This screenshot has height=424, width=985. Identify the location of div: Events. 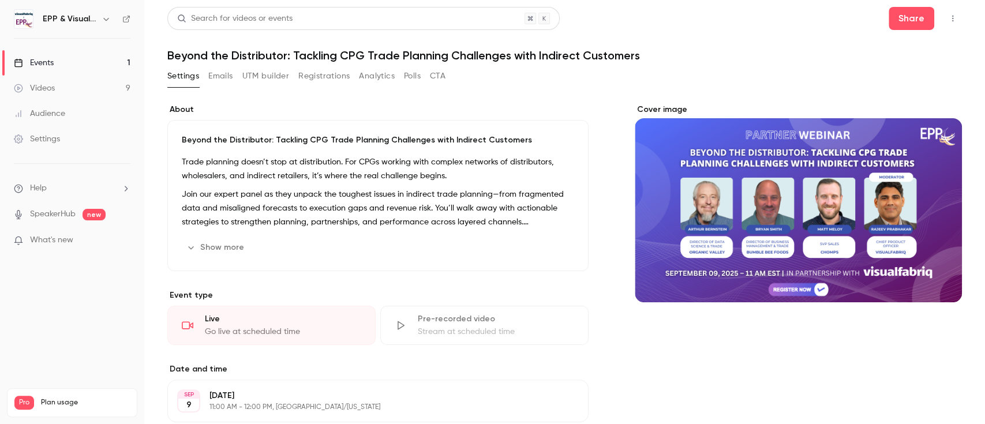
(33, 63).